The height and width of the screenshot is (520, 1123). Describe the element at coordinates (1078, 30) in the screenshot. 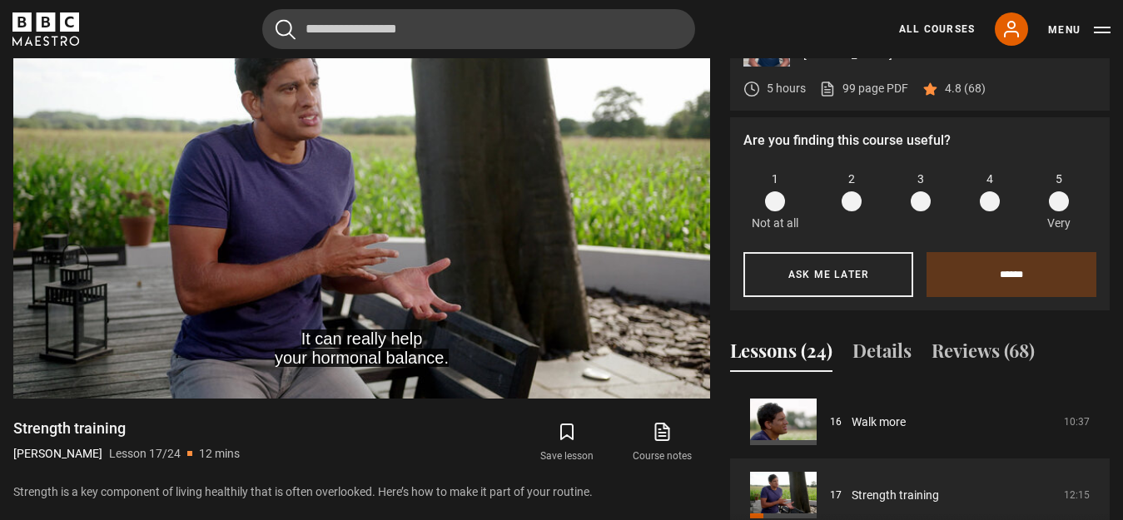

I see `button: Toggle navigation` at that location.